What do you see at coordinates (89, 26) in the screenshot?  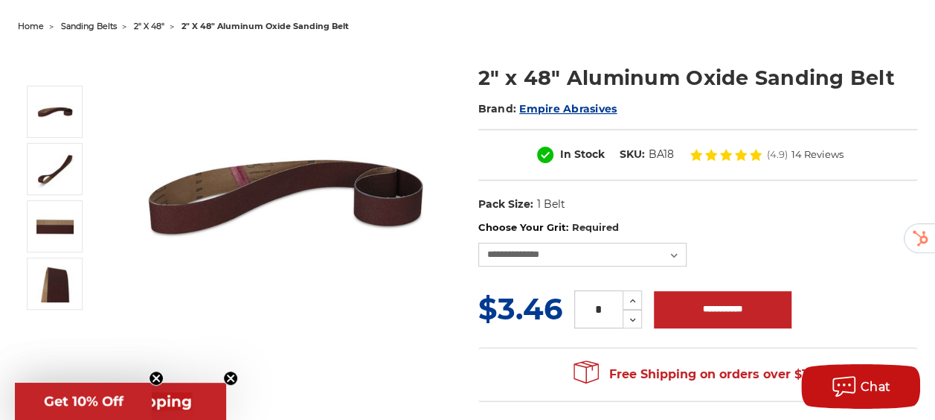 I see `span: sanding belts` at bounding box center [89, 26].